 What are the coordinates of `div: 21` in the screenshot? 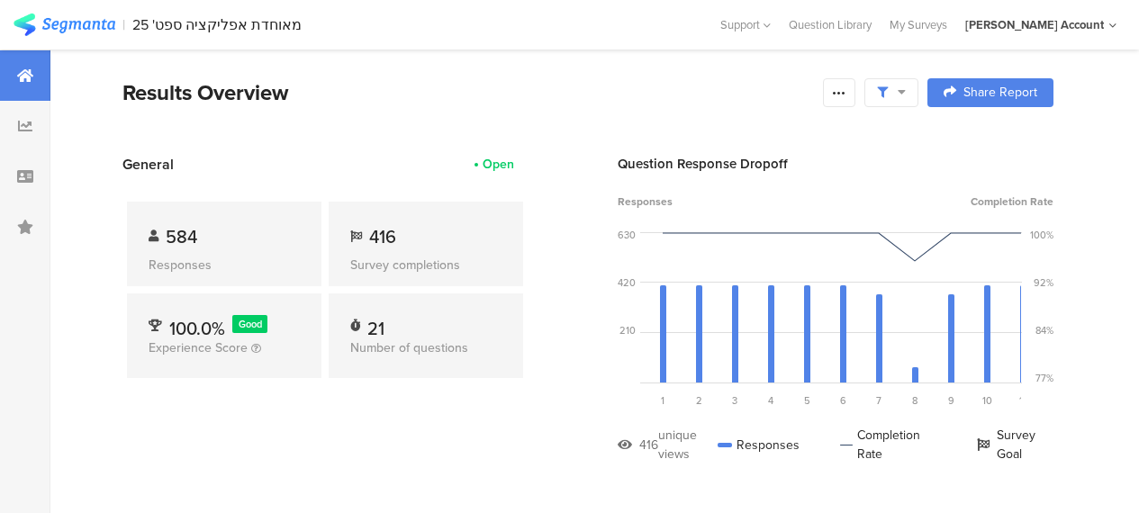 It's located at (375, 324).